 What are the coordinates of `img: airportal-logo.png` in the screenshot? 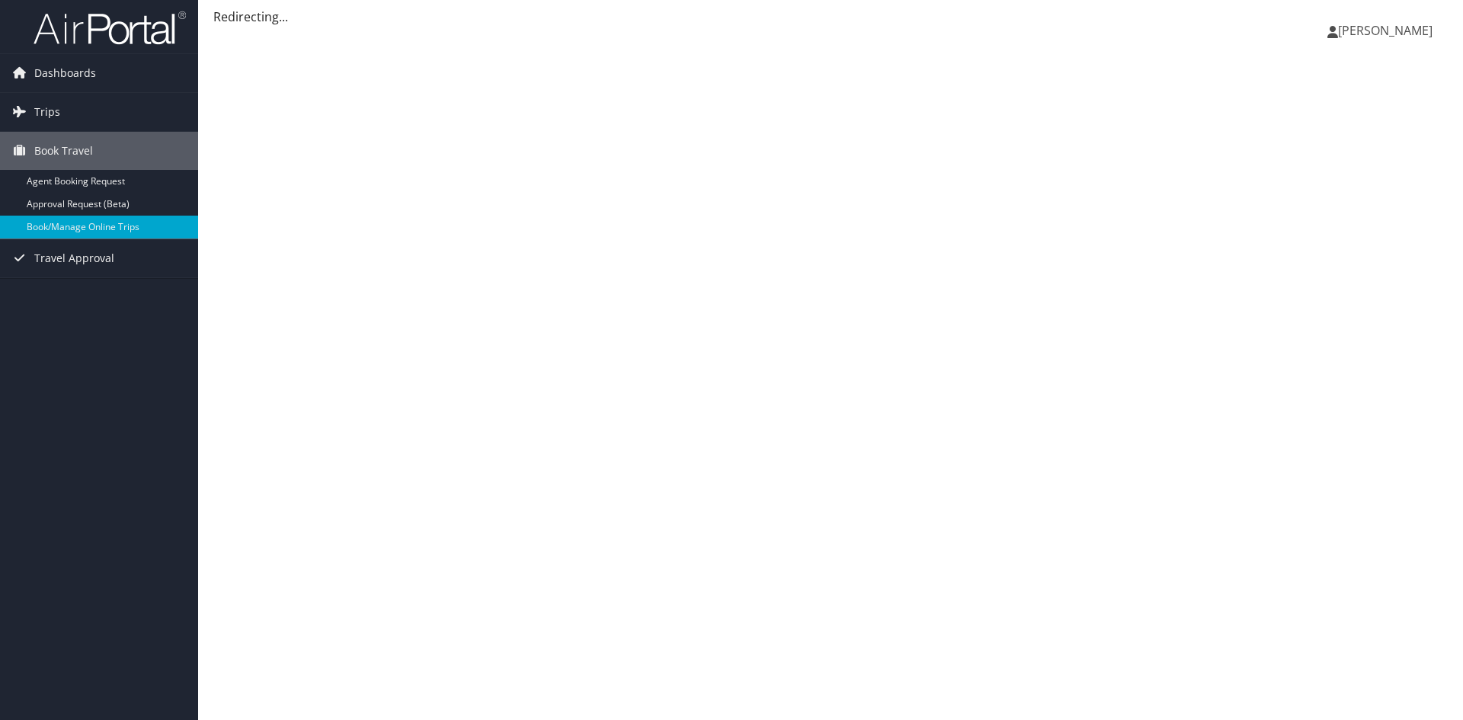 It's located at (110, 27).